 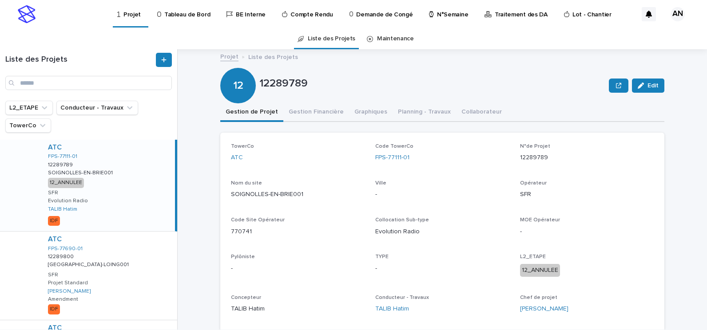 What do you see at coordinates (402, 298) in the screenshot?
I see `span: Conducteur - Travaux` at bounding box center [402, 298].